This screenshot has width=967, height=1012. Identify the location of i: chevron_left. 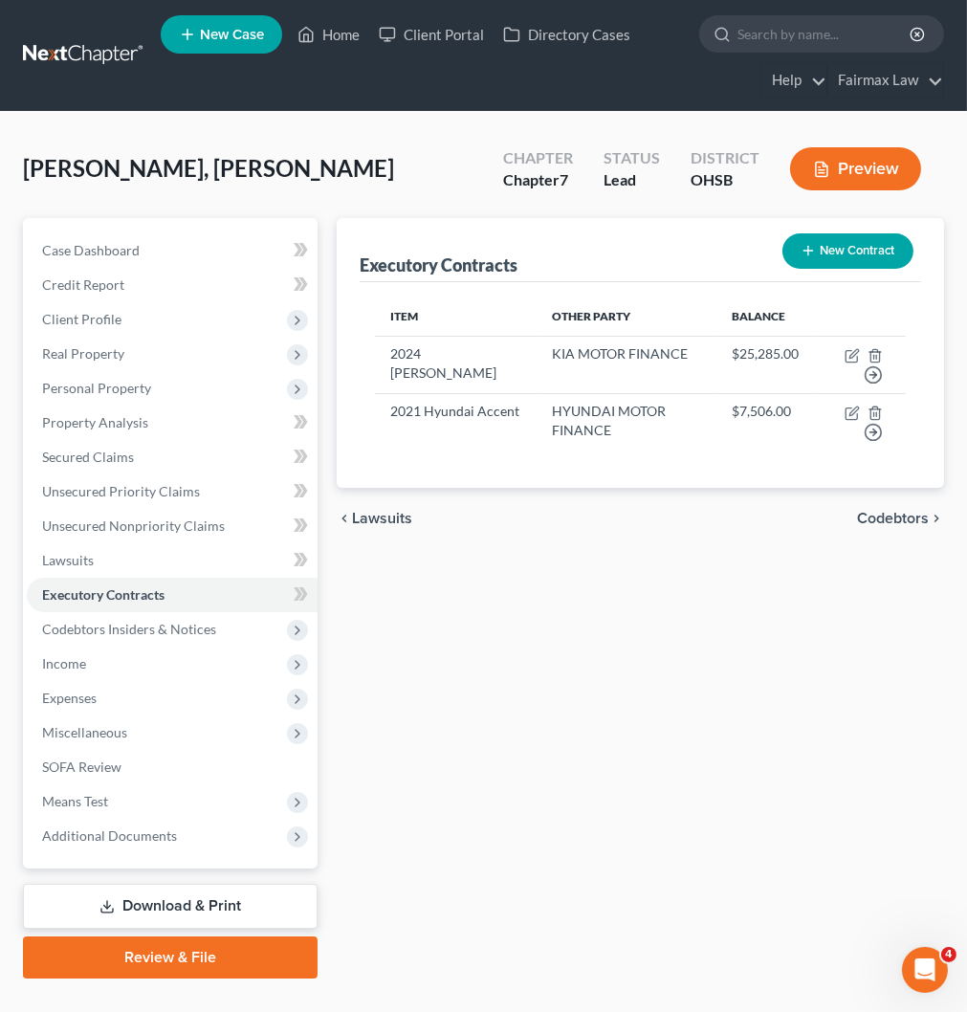
(344, 519).